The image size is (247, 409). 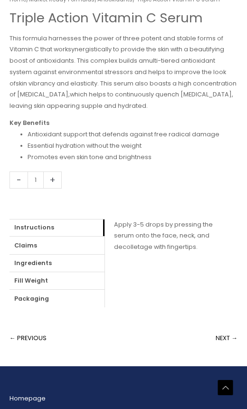 What do you see at coordinates (132, 146) in the screenshot?
I see `li: Essential hydration without the weight` at bounding box center [132, 146].